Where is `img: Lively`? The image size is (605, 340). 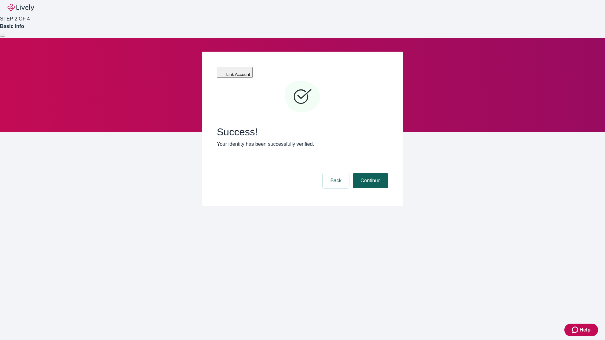
img: Lively is located at coordinates (21, 8).